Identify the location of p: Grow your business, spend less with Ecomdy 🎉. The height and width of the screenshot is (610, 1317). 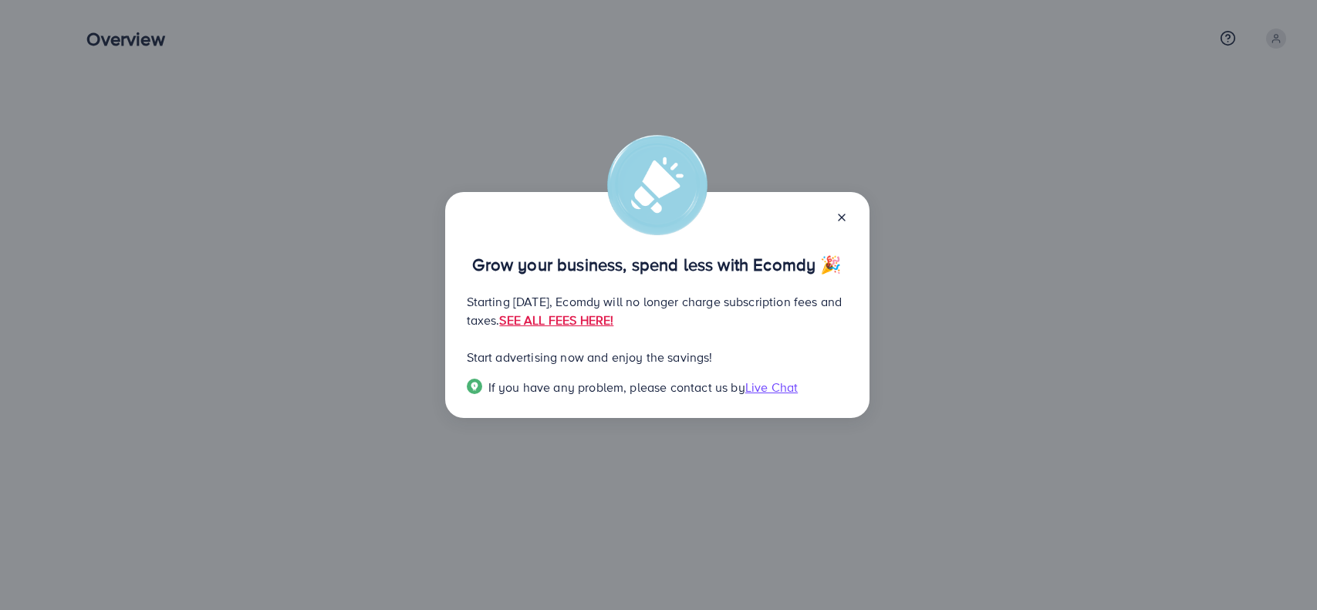
(658, 265).